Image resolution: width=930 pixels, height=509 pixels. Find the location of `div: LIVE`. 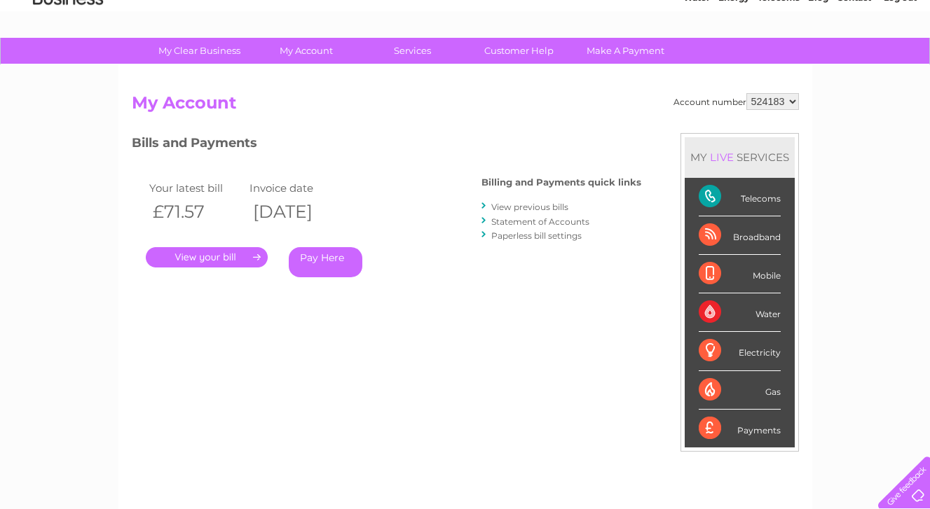

div: LIVE is located at coordinates (722, 157).